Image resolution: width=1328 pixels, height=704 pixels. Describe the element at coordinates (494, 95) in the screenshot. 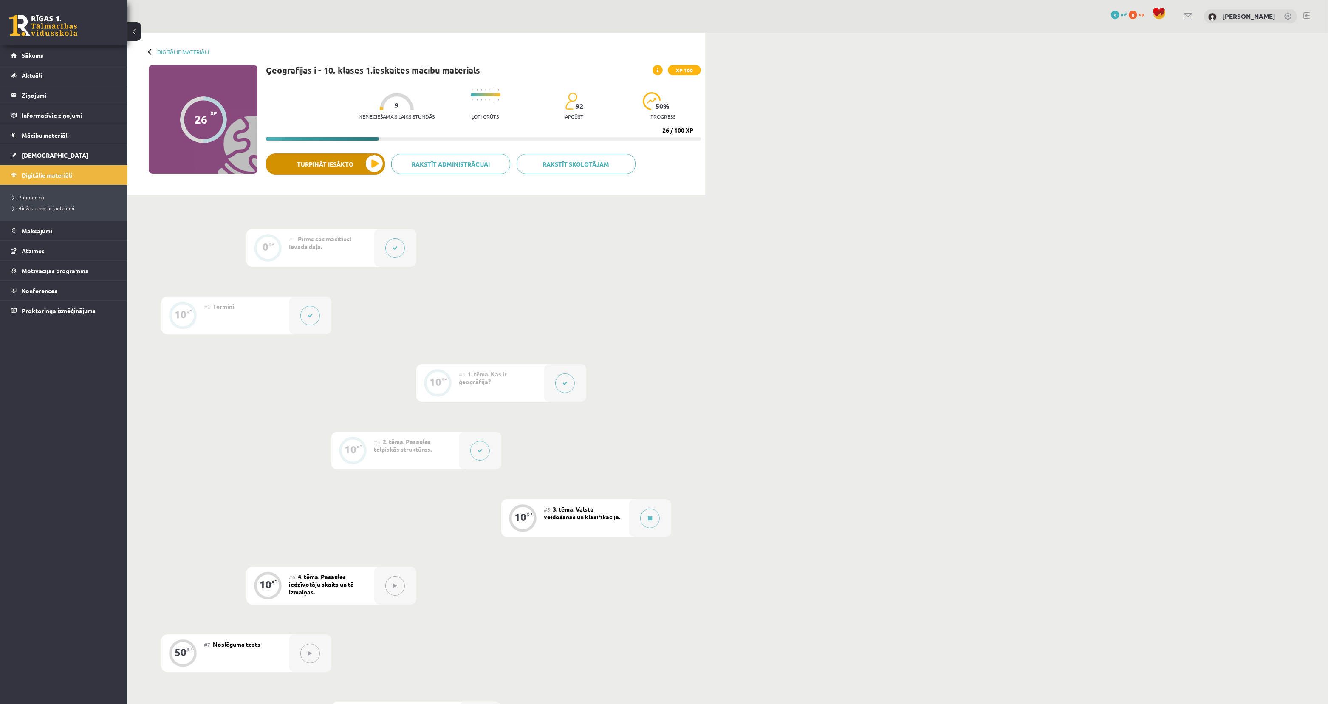

I see `img: icon-long-line-d9ea69661e0d244f92f715978eff75569469978d946b2353a9bb055b3ed8787d.svg` at that location.